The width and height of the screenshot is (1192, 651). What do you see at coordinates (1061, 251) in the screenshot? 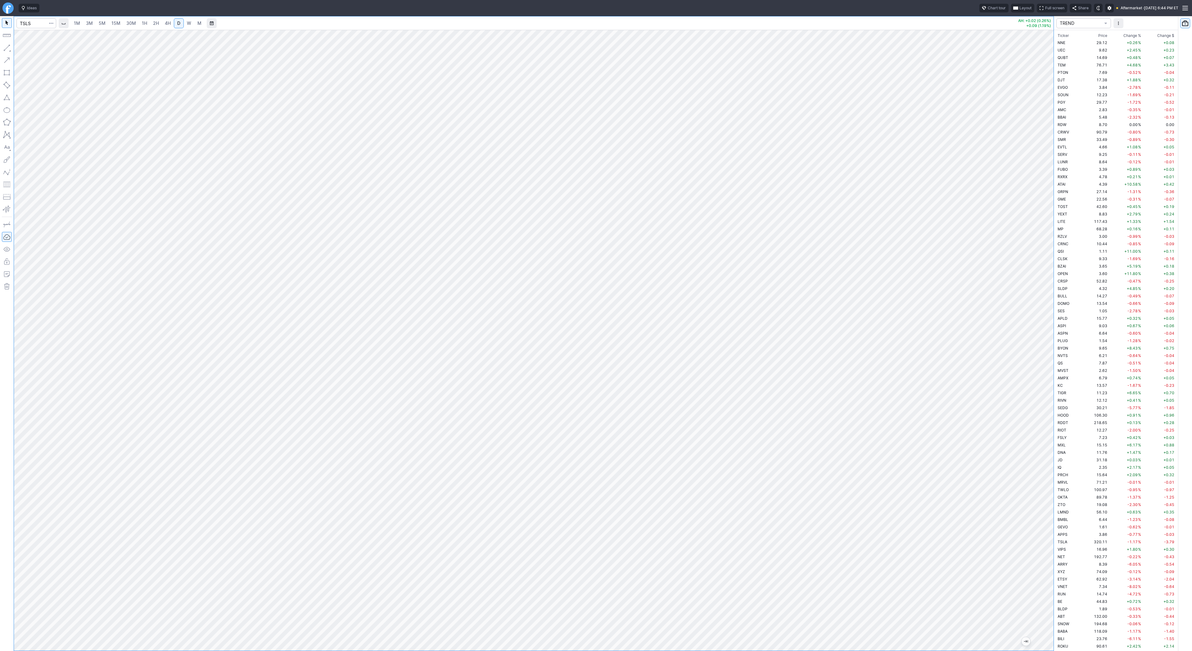
I see `span: QSI` at bounding box center [1061, 251].